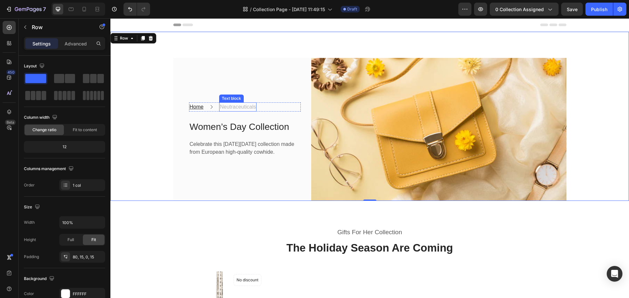  What do you see at coordinates (40, 279) in the screenshot?
I see `div: Background` at bounding box center [40, 279].